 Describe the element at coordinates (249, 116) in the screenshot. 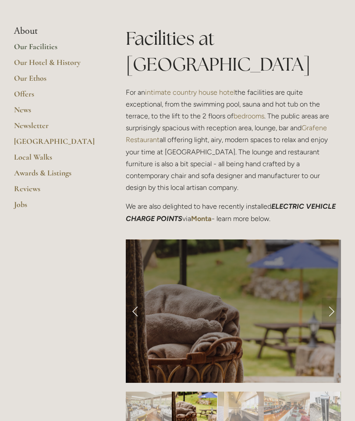

I see `a: bedrooms` at that location.